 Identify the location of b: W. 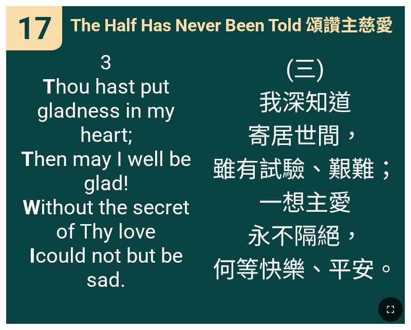
(31, 207).